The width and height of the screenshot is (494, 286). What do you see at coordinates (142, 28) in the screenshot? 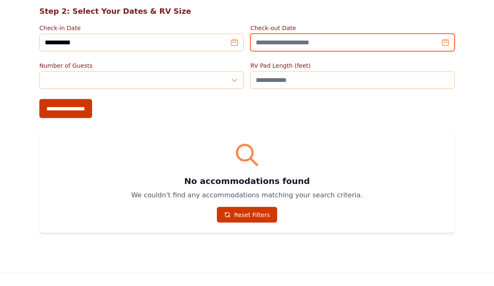
I see `label: Check-in Date` at bounding box center [142, 28].